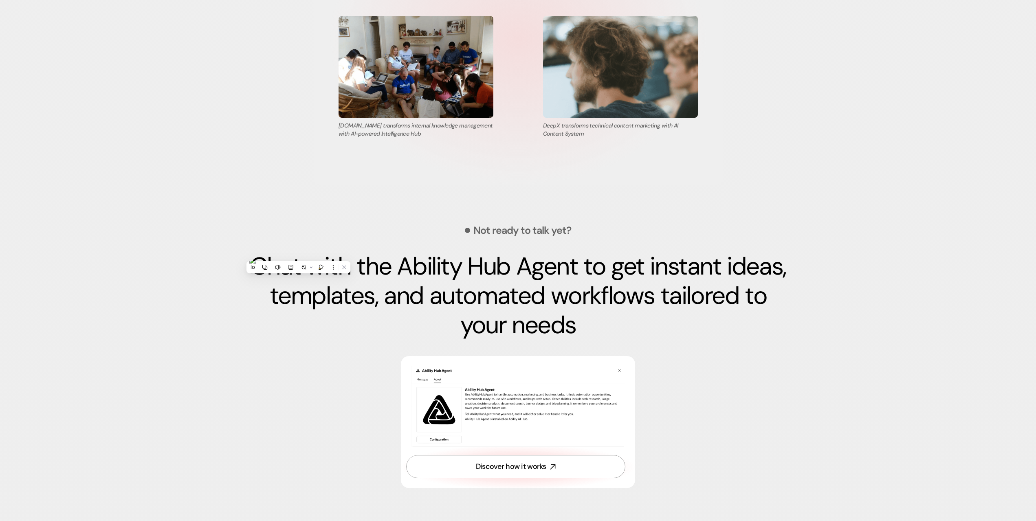 This screenshot has height=521, width=1036. What do you see at coordinates (522, 230) in the screenshot?
I see `p: Not ready to talk yet?` at bounding box center [522, 230].